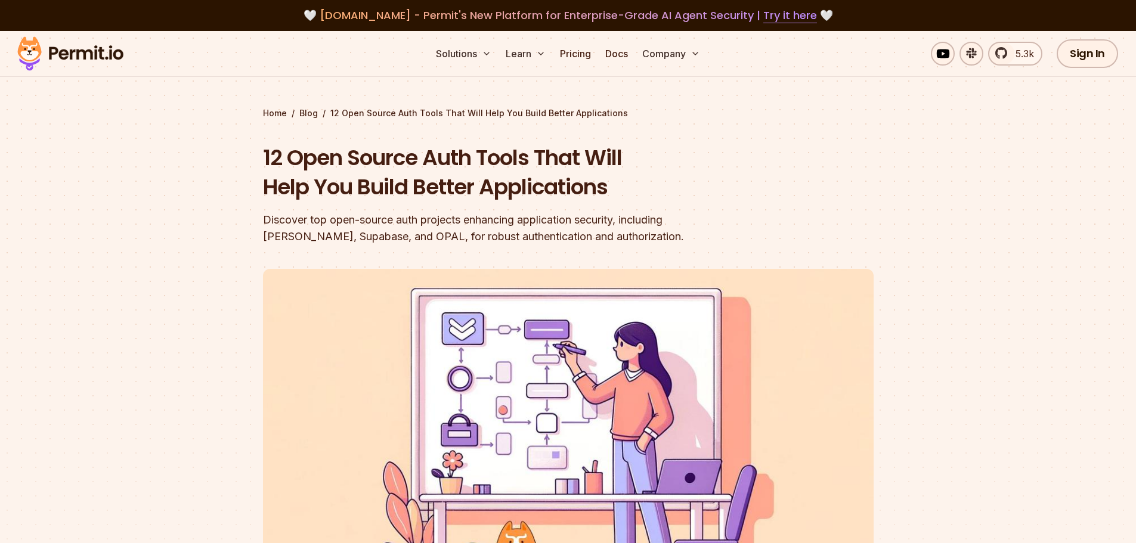  I want to click on h1: 12 Open Source Auth Tools That Will Help You Build Better Applications, so click(492, 172).